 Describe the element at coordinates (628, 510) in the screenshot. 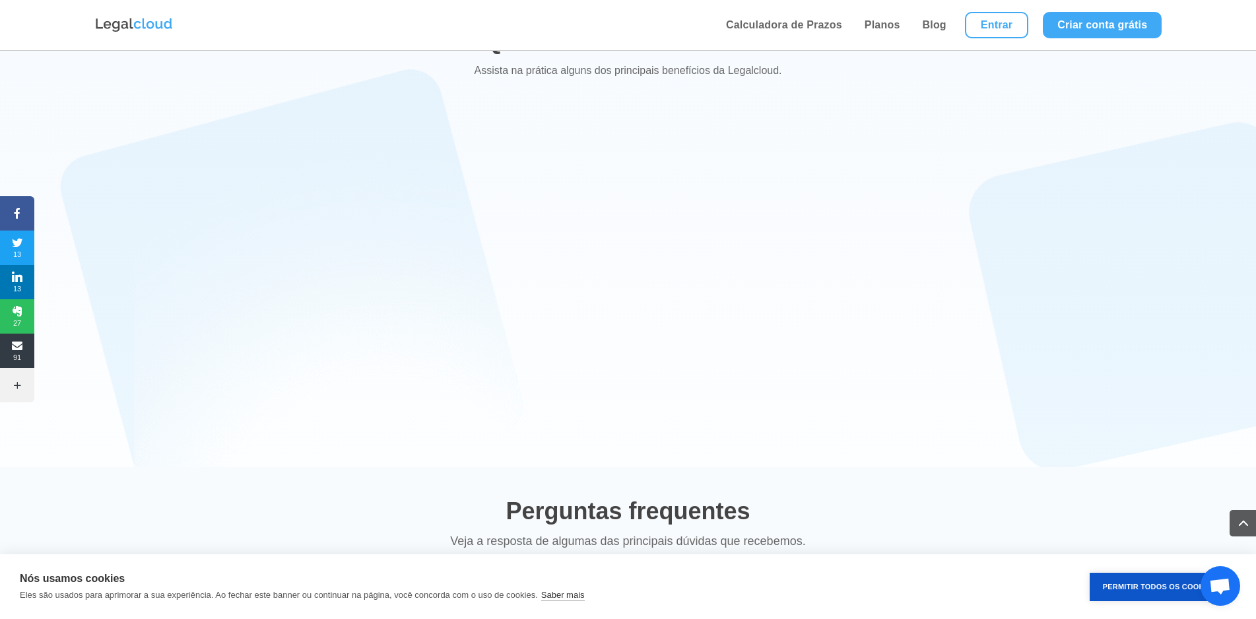

I see `span: Perguntas frequentes` at that location.